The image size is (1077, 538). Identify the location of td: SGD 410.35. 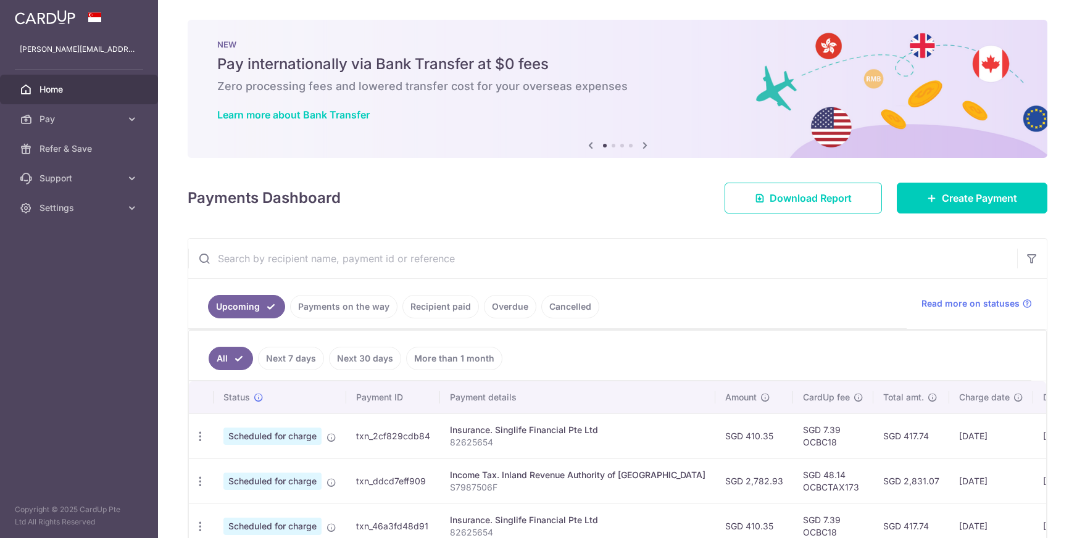
(754, 436).